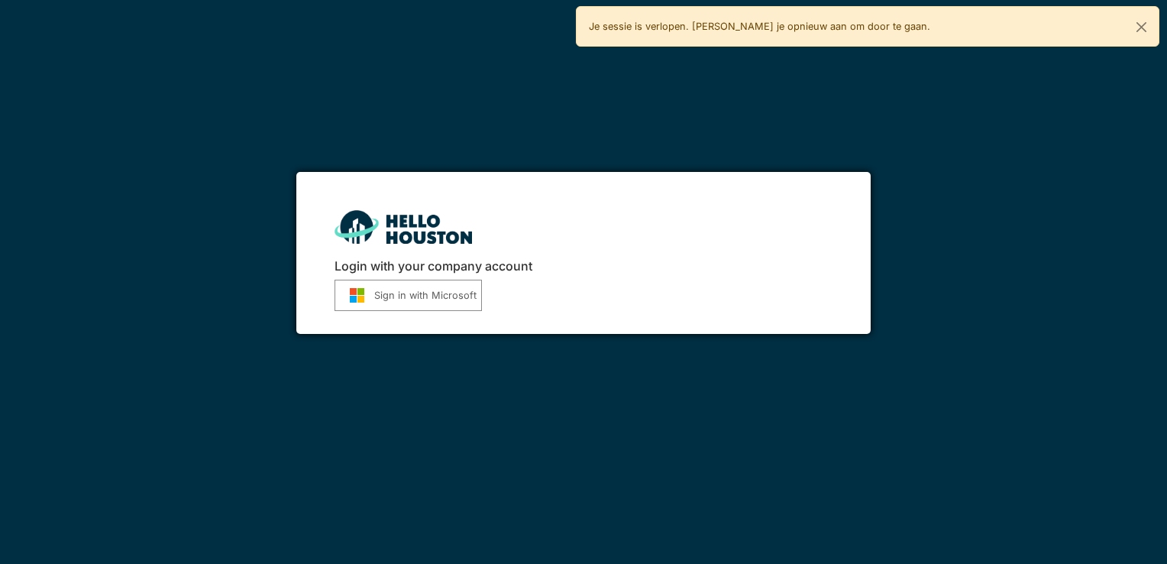  I want to click on button: Sign in with Microsoft, so click(408, 295).